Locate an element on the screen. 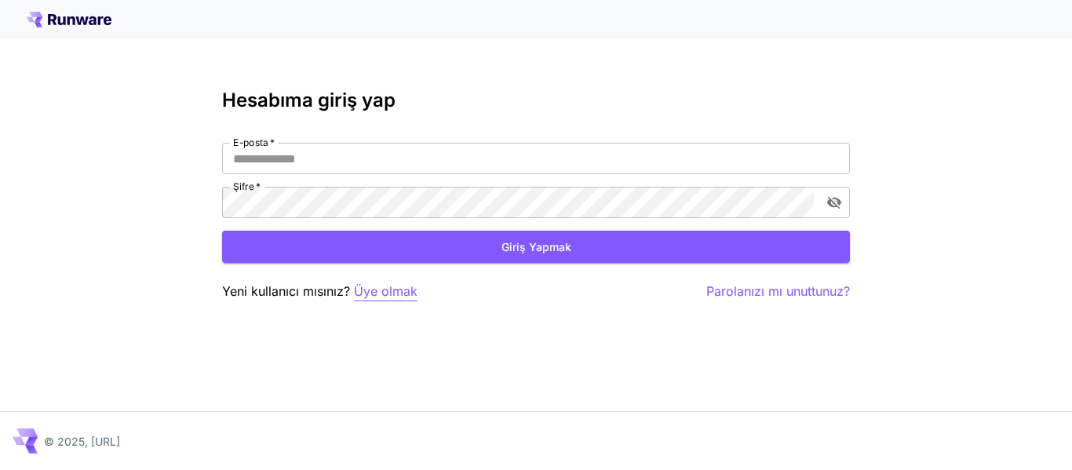 Image resolution: width=1072 pixels, height=470 pixels. font: Üye olmak is located at coordinates (385, 291).